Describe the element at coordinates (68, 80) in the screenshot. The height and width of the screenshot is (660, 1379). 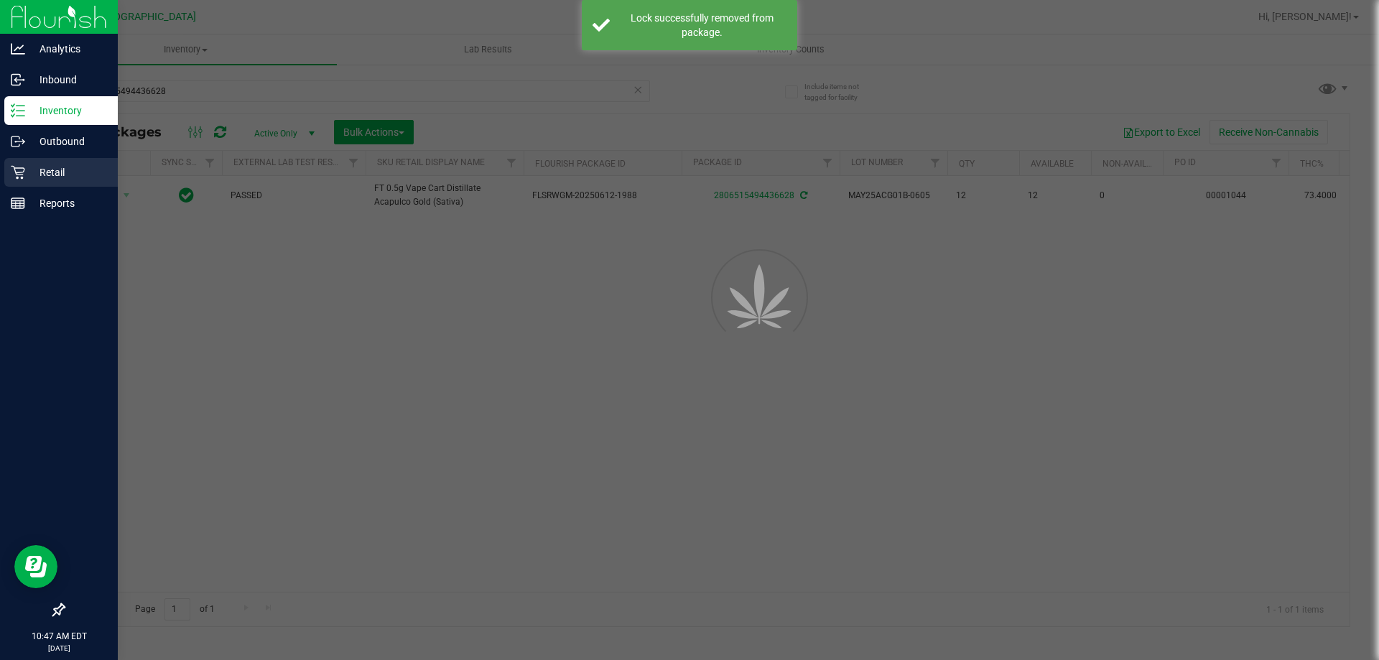
I see `p: Inbound` at that location.